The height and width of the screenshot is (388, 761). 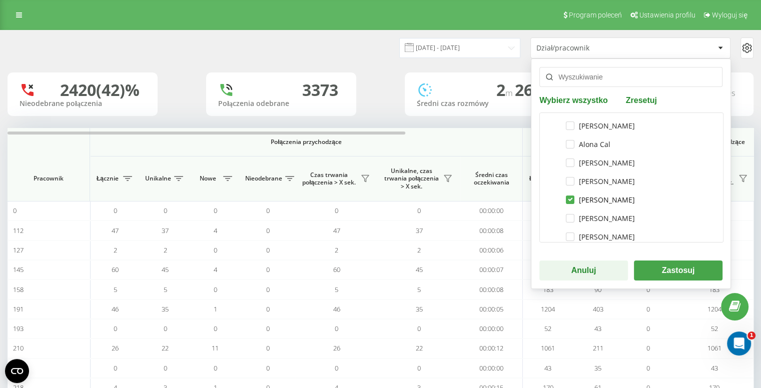 I want to click on div: Dział/pracownik, so click(x=596, y=48).